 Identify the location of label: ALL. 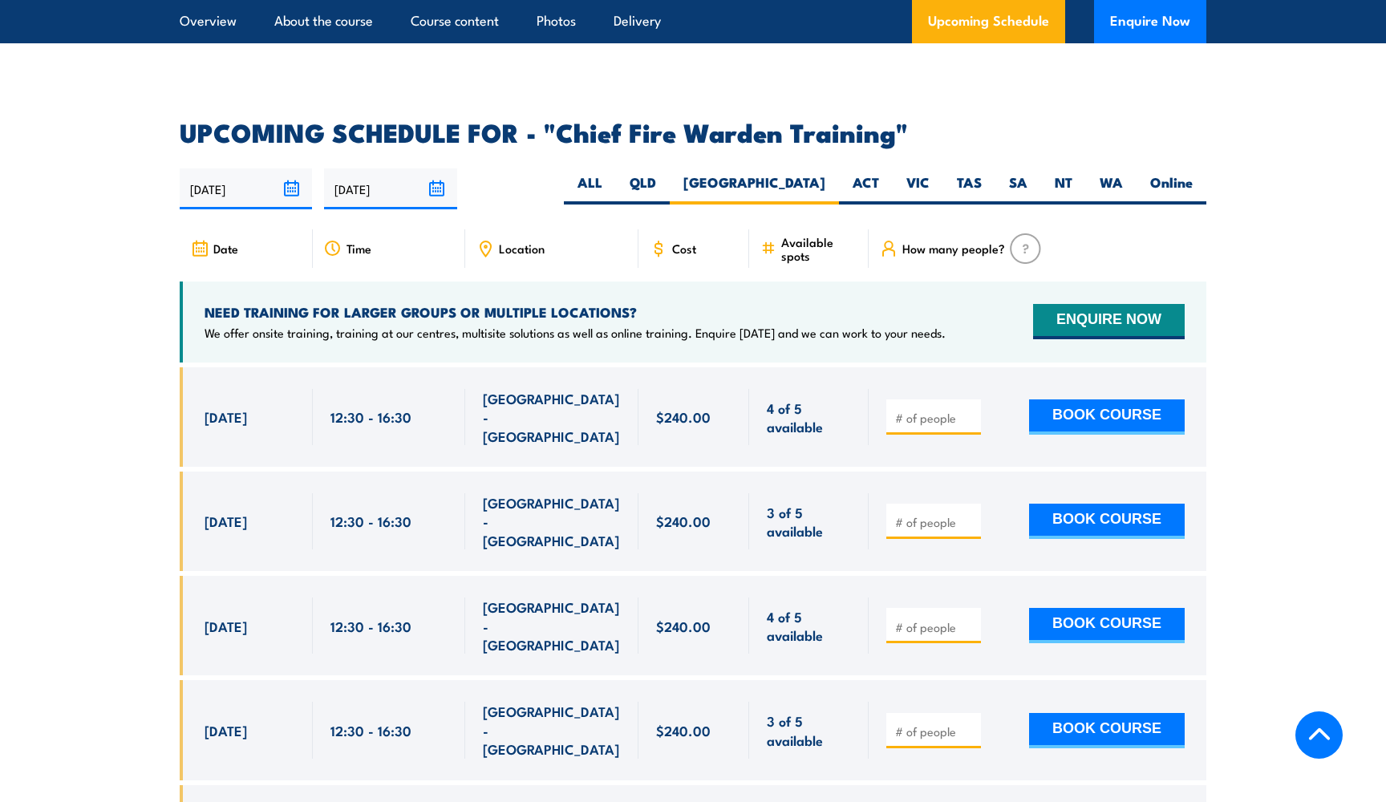
(589, 188).